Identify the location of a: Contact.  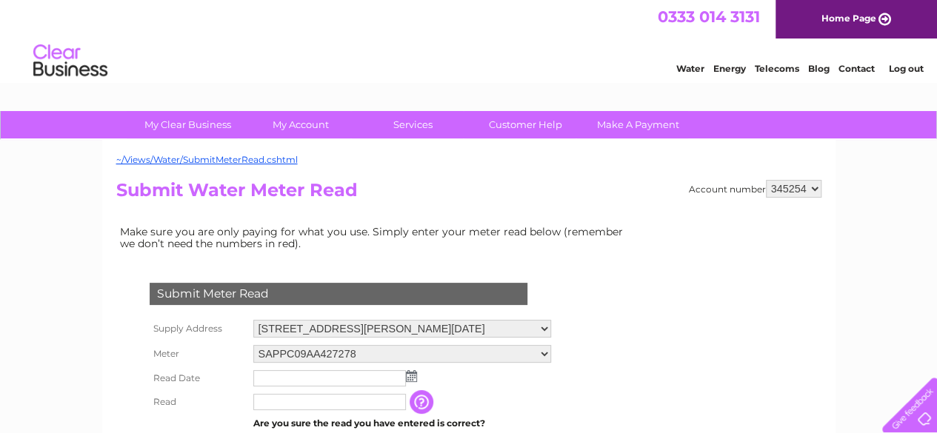
(856, 68).